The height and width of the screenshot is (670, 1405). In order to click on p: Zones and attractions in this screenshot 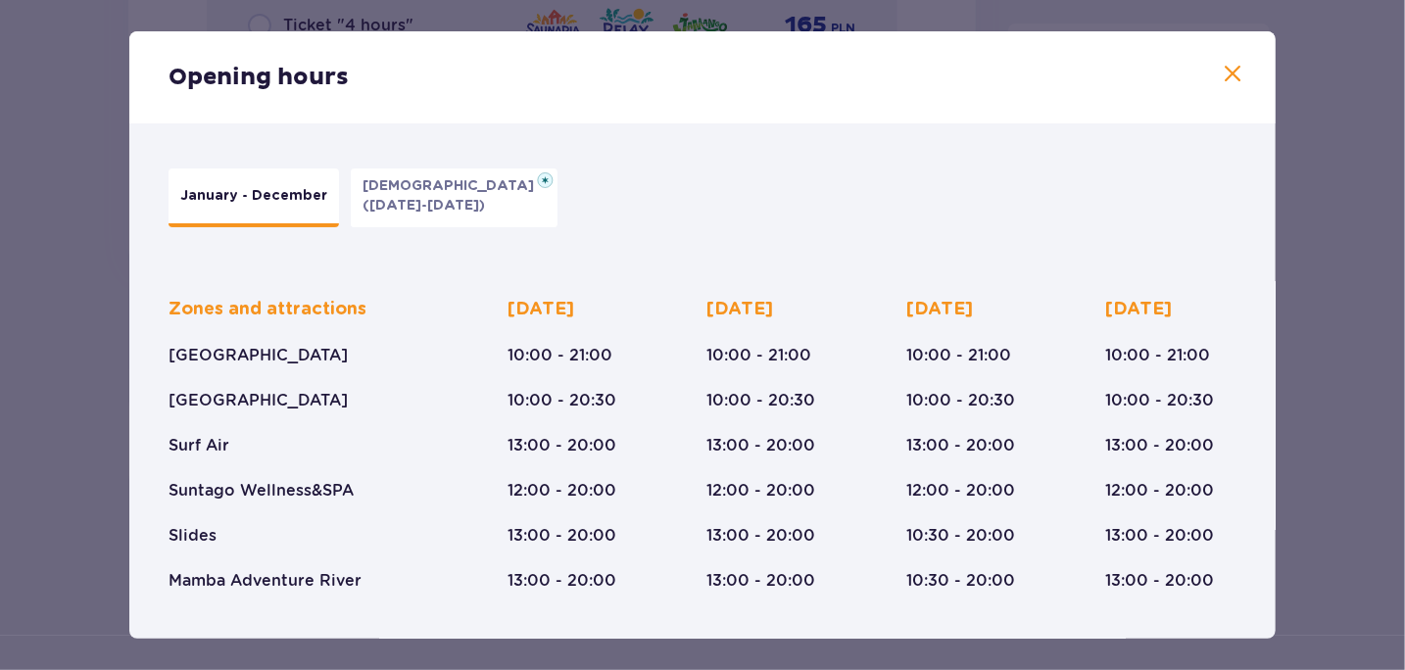, I will do `click(268, 310)`.